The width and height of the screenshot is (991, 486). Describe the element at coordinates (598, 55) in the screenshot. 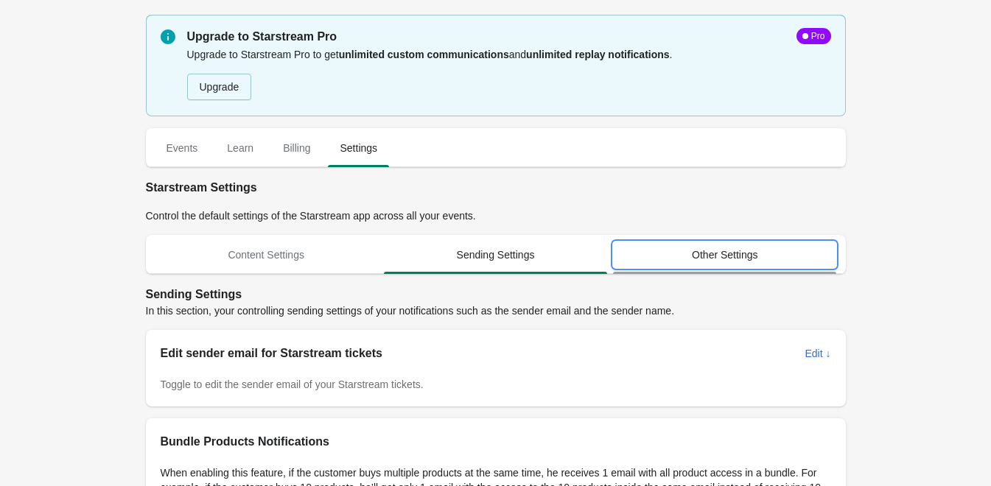

I see `b: unlimited replay notifications` at that location.